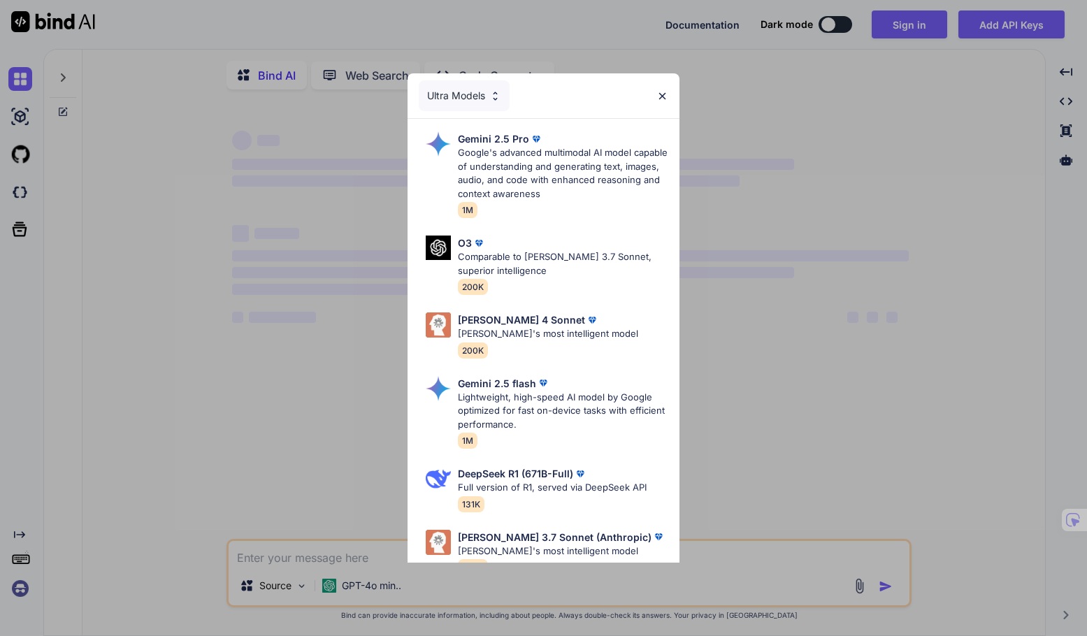  Describe the element at coordinates (497, 383) in the screenshot. I see `p: Gemini 2.5 flash` at that location.